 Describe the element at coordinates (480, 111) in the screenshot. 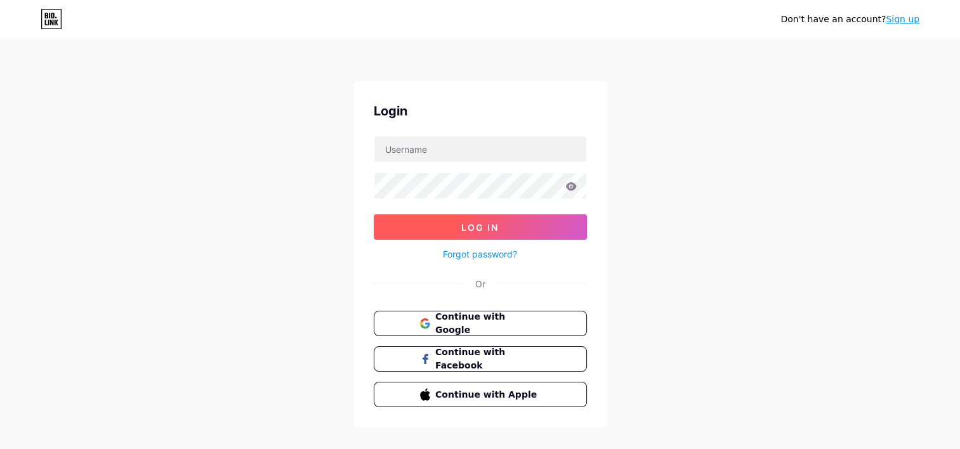

I see `div: Login` at that location.